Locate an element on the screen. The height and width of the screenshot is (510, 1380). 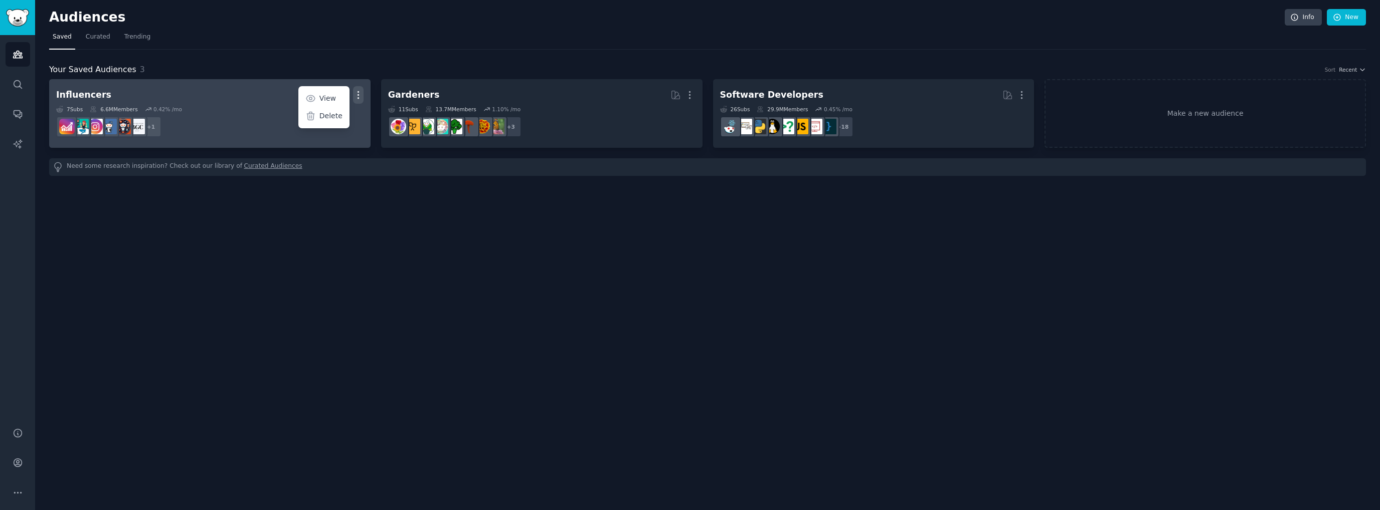
div: Need some research inspiration? Check out our library of is located at coordinates (707, 167).